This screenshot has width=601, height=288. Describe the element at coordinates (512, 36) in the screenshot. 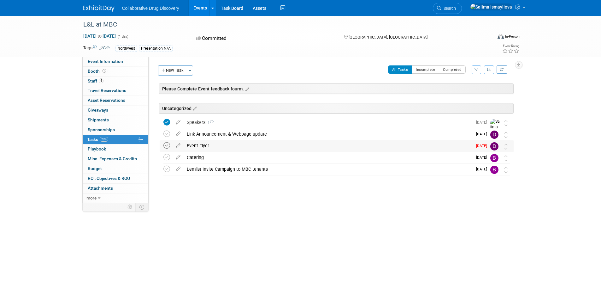

I see `div: In-Person` at that location.